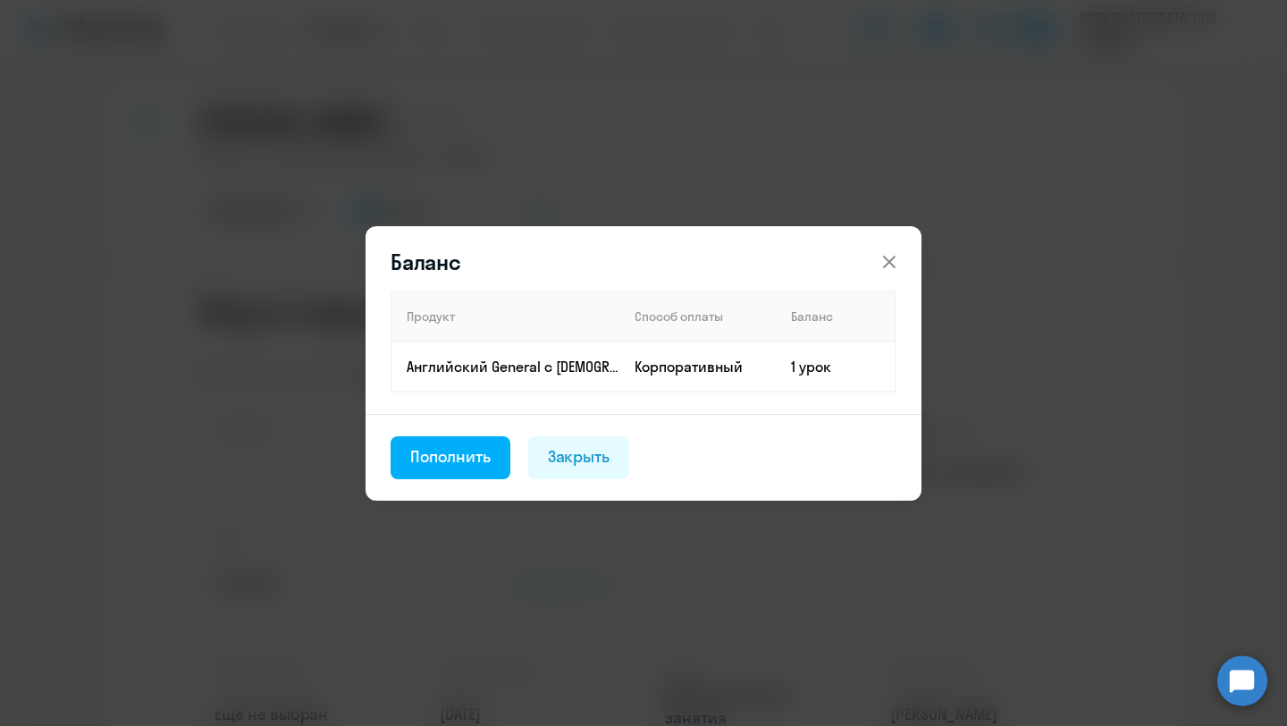 This screenshot has width=1287, height=726. I want to click on th: Продукт, so click(506, 316).